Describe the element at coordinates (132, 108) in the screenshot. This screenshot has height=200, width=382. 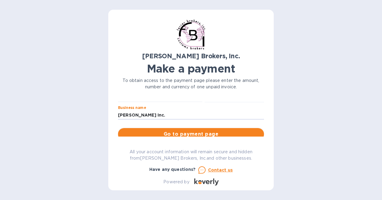
I see `label: Business name` at that location.